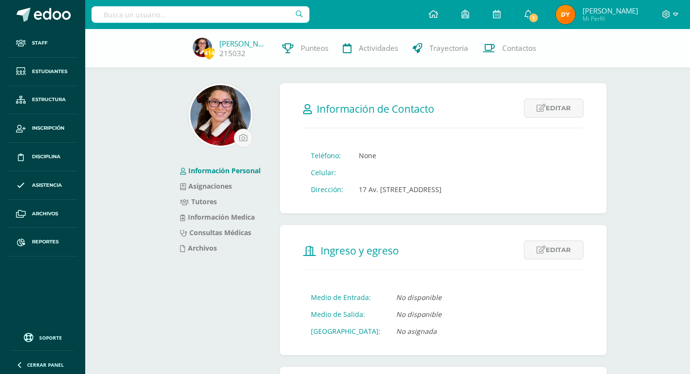 The height and width of the screenshot is (374, 690). Describe the element at coordinates (43, 157) in the screenshot. I see `a: Disciplina` at that location.